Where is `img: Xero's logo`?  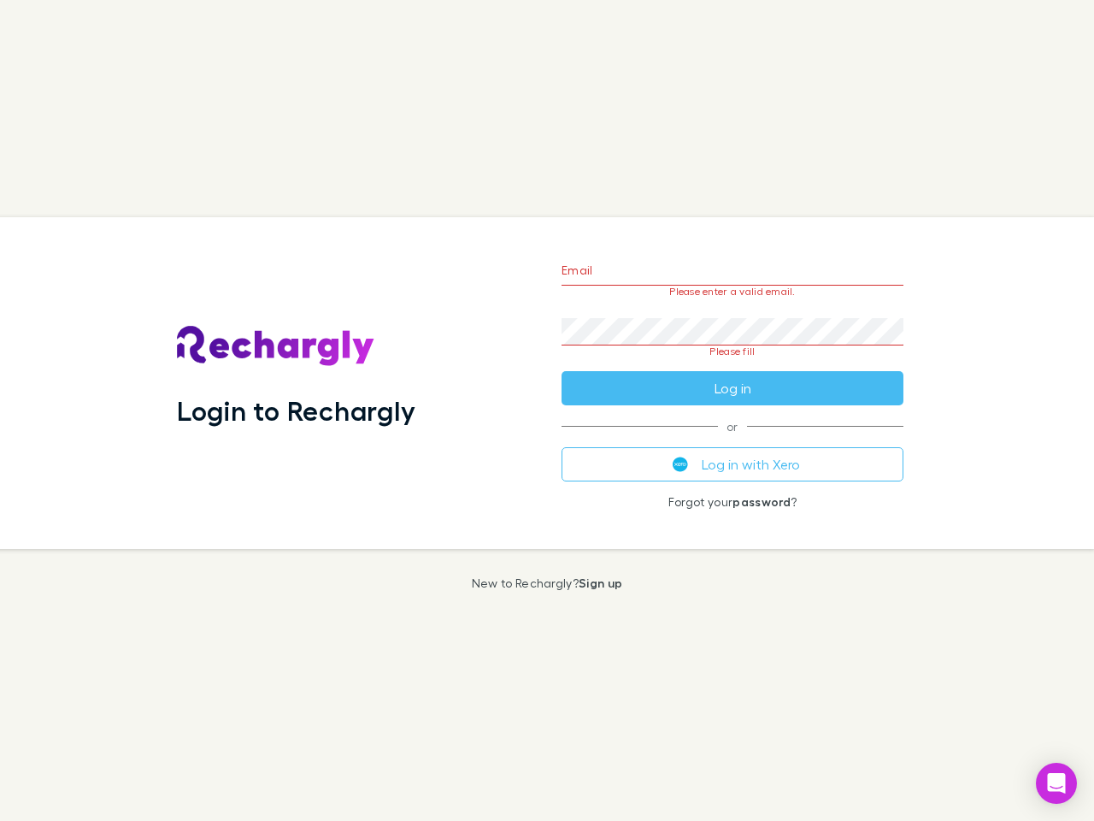 img: Xero's logo is located at coordinates (680, 464).